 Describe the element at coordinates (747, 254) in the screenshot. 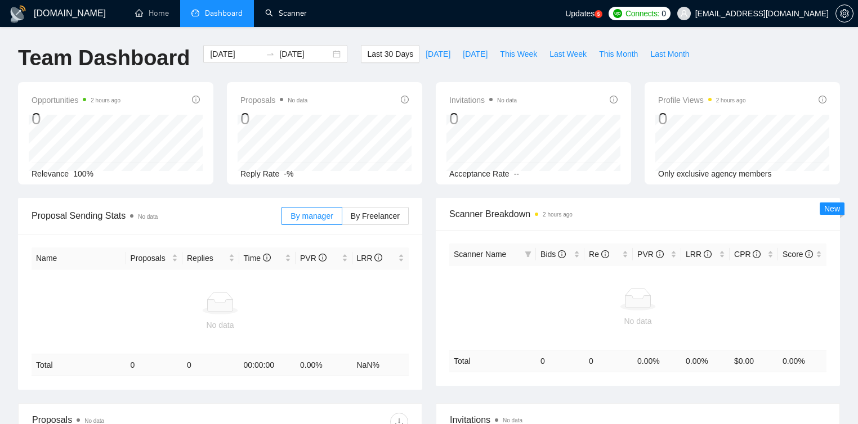

I see `span: CPR` at that location.